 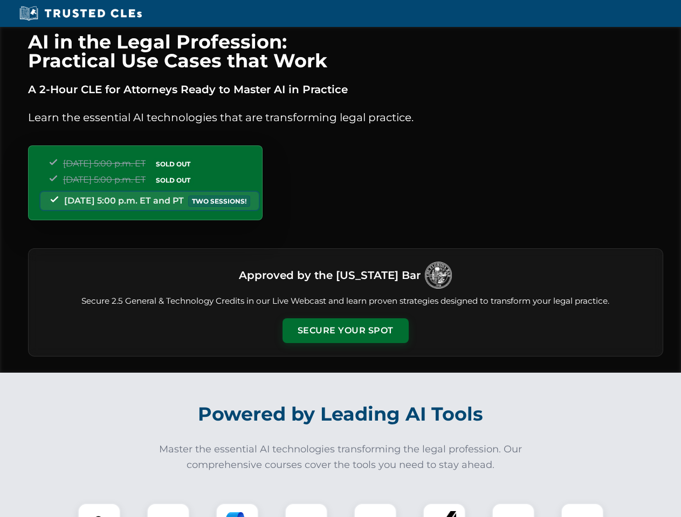 I want to click on img: Logo, so click(x=438, y=275).